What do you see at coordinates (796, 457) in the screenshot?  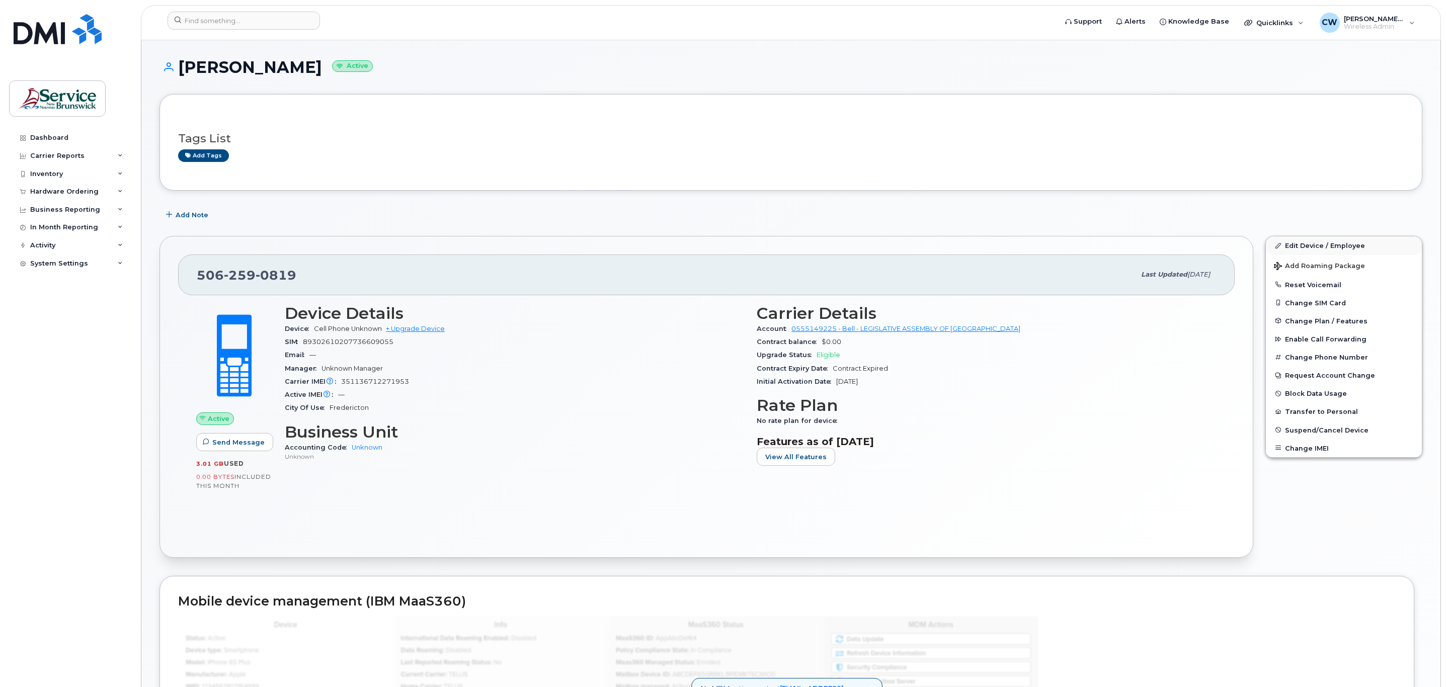 I see `span: View All Features` at bounding box center [796, 457].